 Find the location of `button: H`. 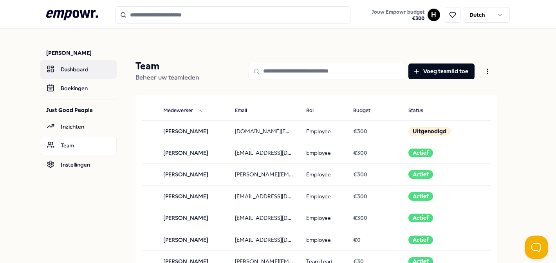

button: H is located at coordinates (434, 15).